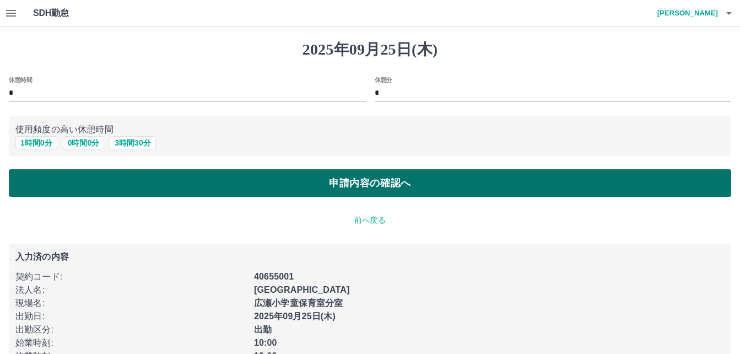  I want to click on p: 出勤日 :, so click(131, 316).